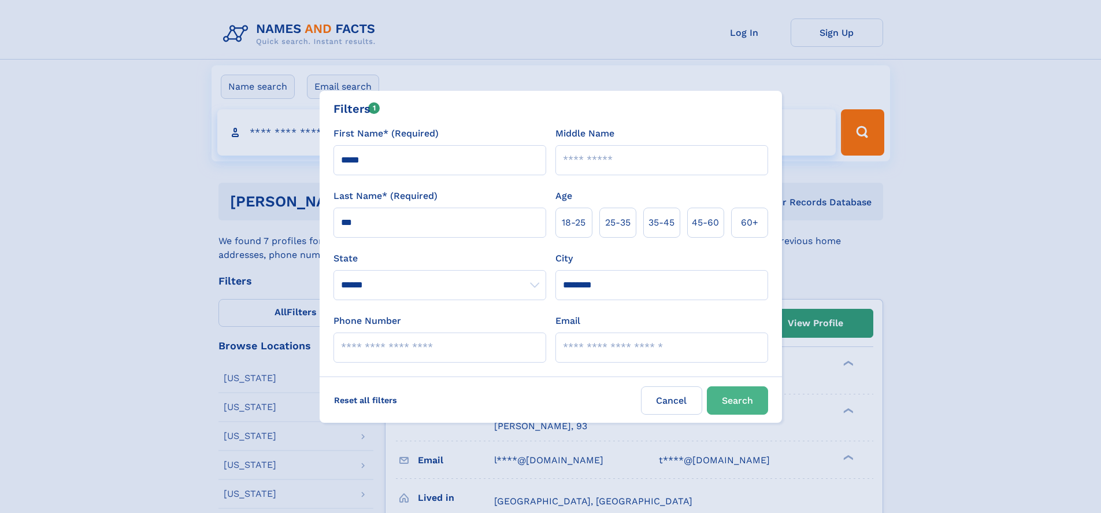 The width and height of the screenshot is (1101, 513). I want to click on label: Email, so click(568, 321).